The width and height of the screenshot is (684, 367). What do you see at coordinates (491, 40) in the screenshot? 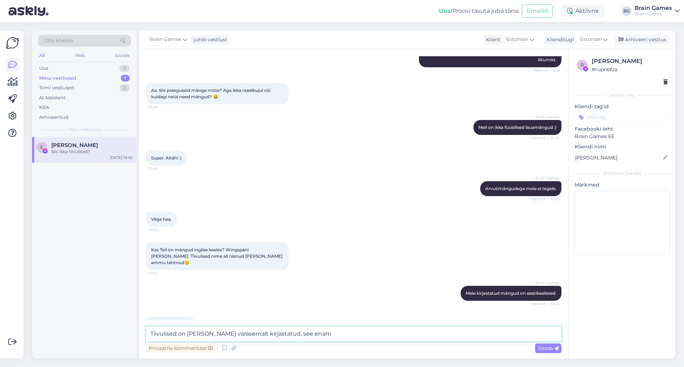
I see `div: Klient` at bounding box center [491, 40].